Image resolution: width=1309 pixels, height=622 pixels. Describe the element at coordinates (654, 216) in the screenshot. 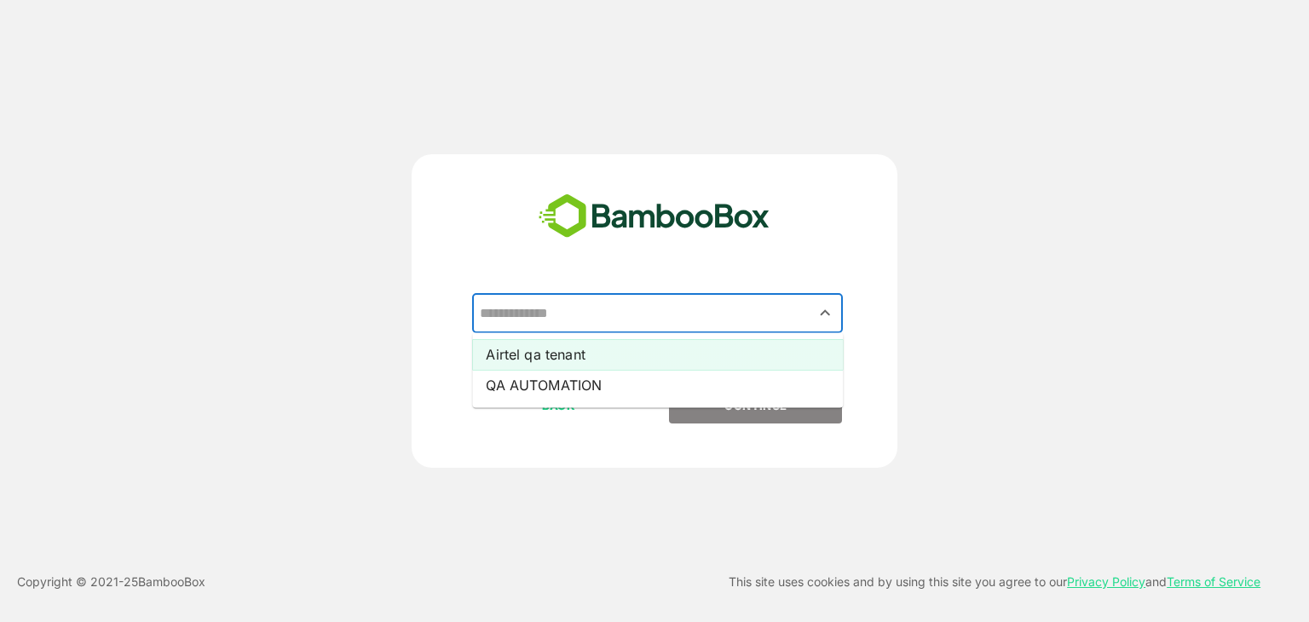

I see `img: bamboobox` at that location.